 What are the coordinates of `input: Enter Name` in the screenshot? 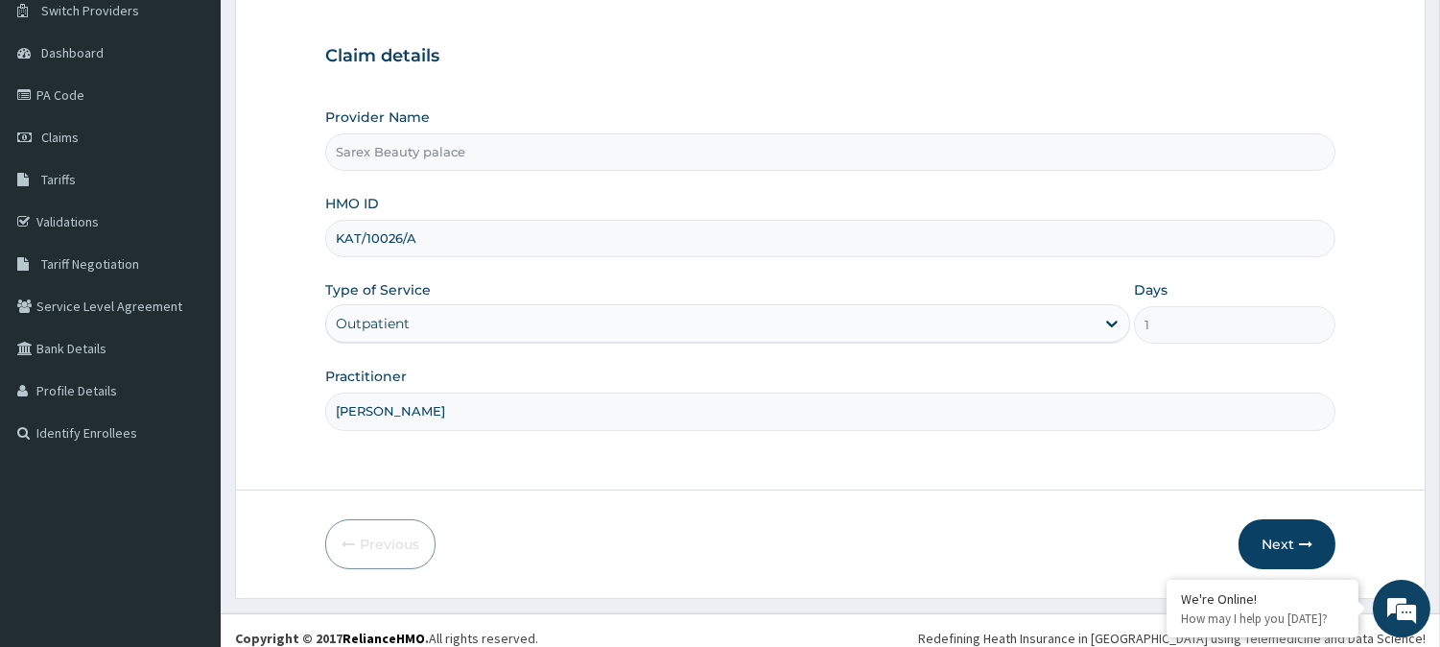 It's located at (830, 411).